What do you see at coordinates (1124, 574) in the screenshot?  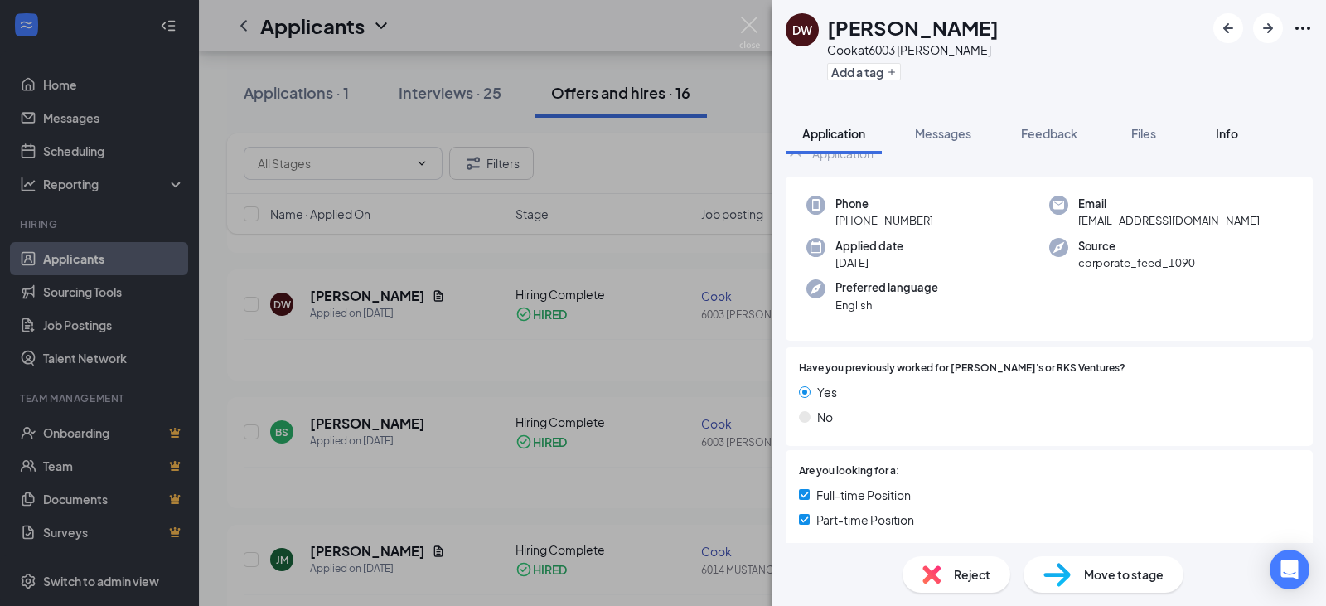 I see `span: Move to stage` at bounding box center [1124, 574].